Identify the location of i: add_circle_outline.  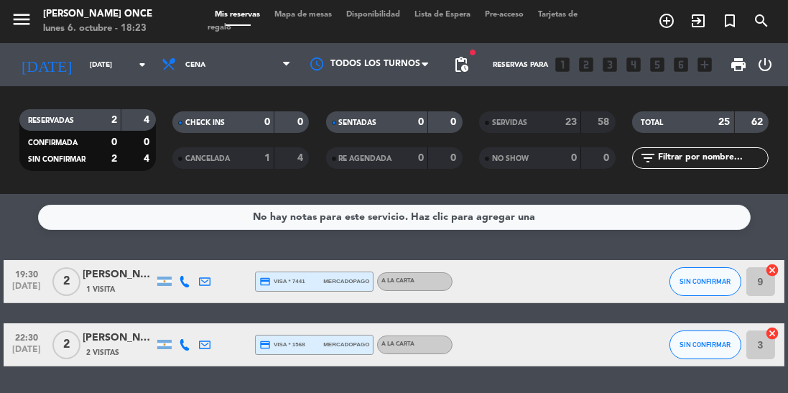
(667, 21).